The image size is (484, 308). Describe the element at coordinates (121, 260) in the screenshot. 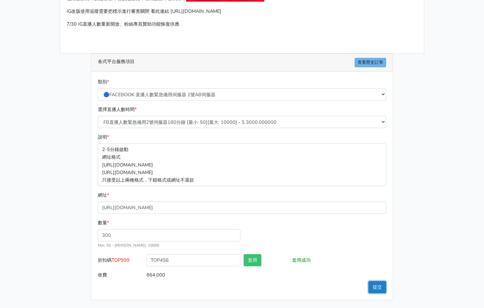

I see `span: TOP999` at that location.